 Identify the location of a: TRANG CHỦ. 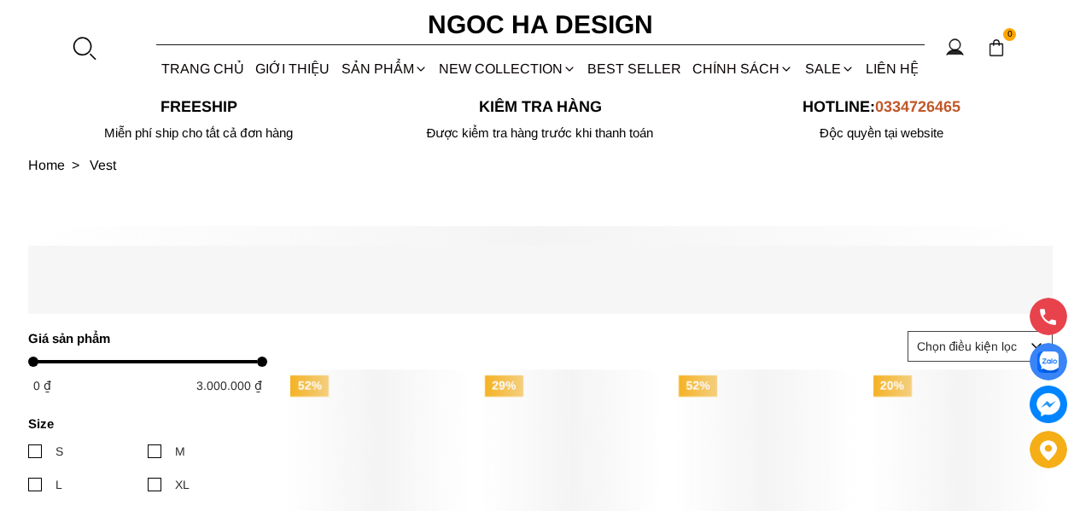
(203, 68).